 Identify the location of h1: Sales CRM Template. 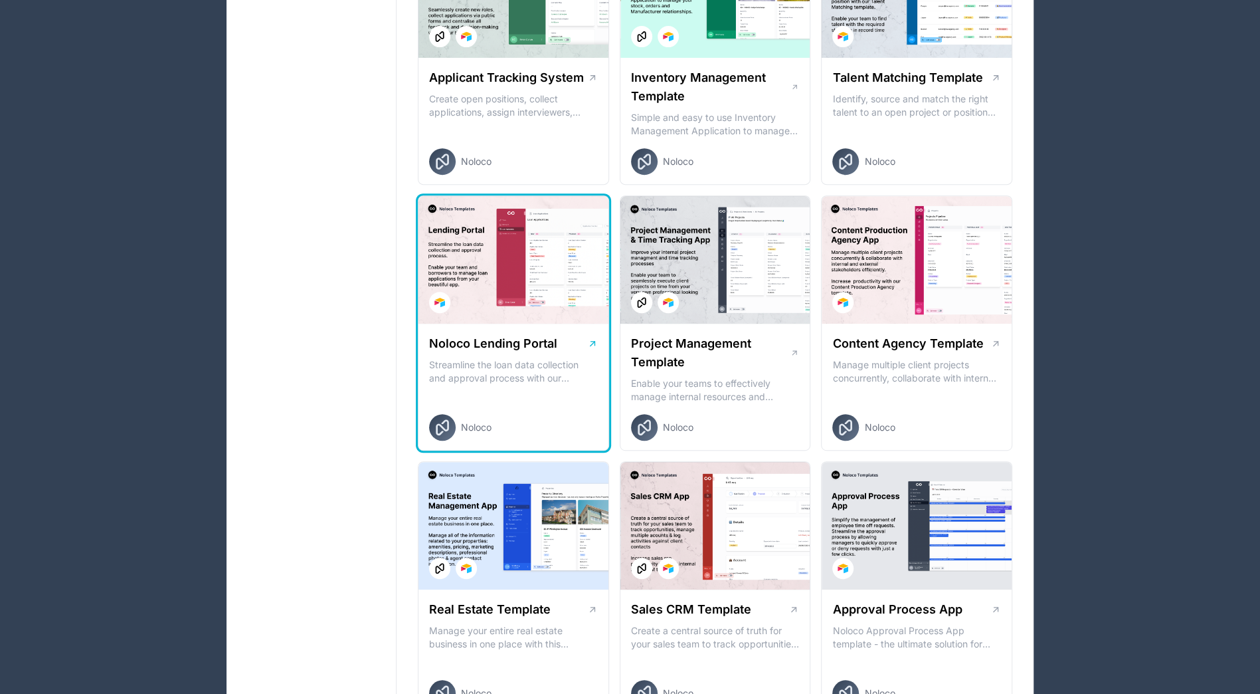
(691, 609).